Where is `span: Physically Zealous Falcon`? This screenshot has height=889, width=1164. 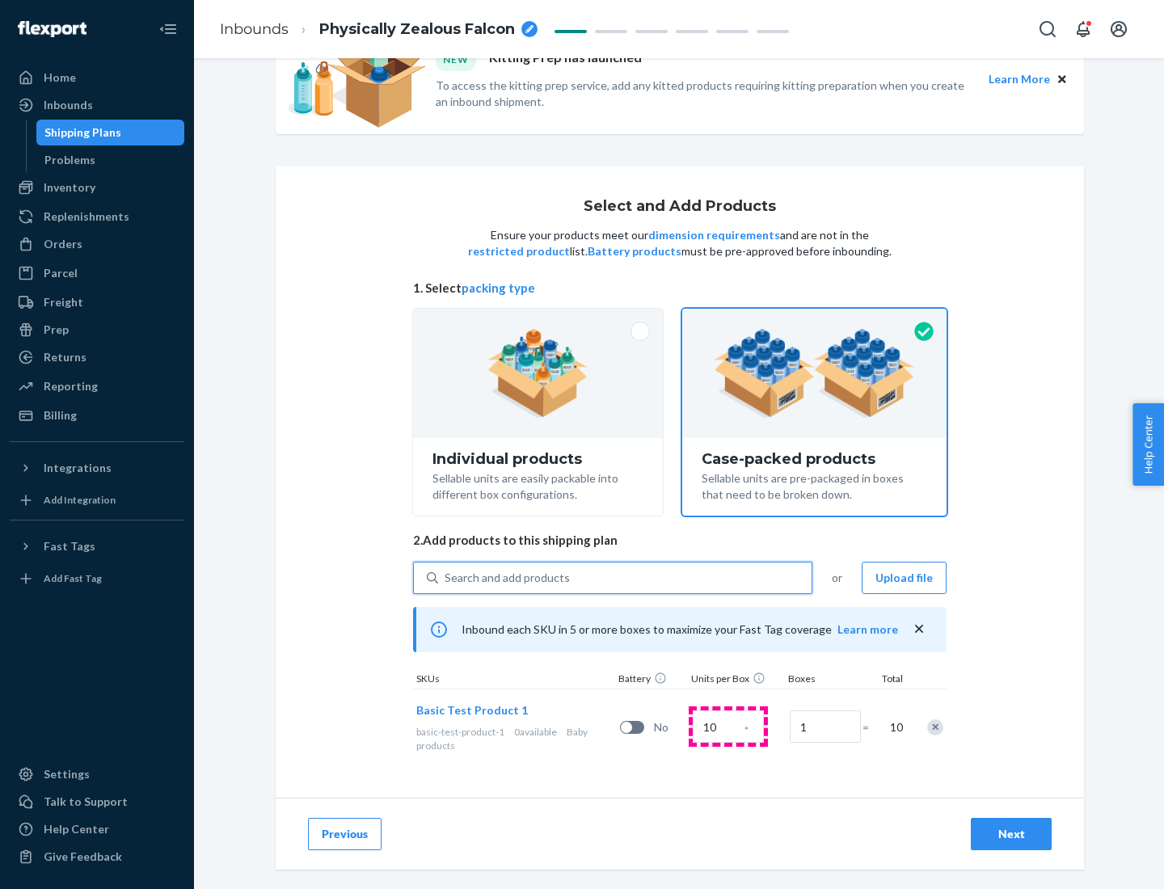 span: Physically Zealous Falcon is located at coordinates (417, 30).